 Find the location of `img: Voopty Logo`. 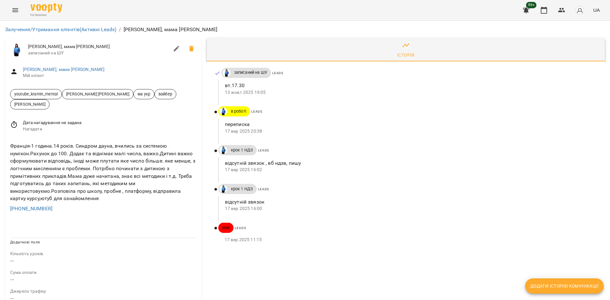

img: Voopty Logo is located at coordinates (46, 8).